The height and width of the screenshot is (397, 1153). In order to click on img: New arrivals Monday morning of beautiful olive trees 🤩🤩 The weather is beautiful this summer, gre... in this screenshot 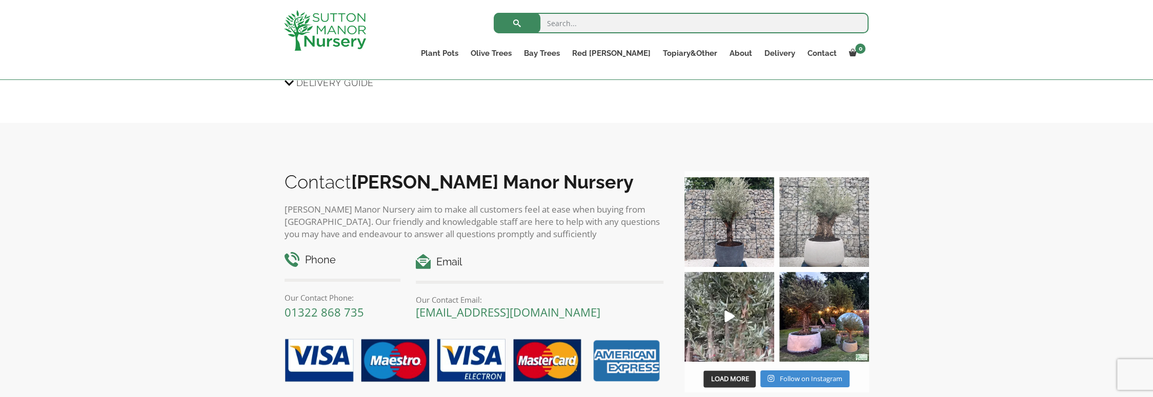, I will do `click(729, 317)`.